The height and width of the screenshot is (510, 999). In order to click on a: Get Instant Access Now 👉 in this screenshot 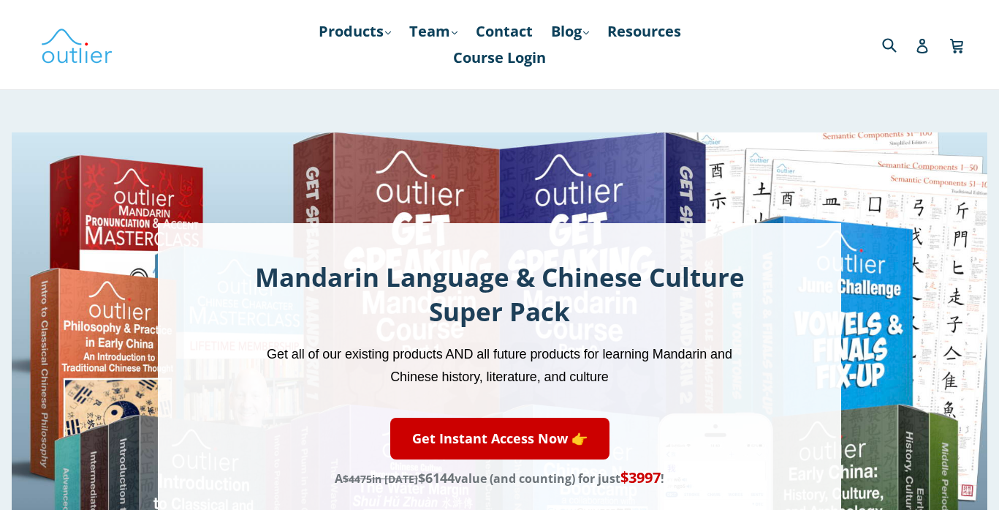, I will do `click(500, 438)`.